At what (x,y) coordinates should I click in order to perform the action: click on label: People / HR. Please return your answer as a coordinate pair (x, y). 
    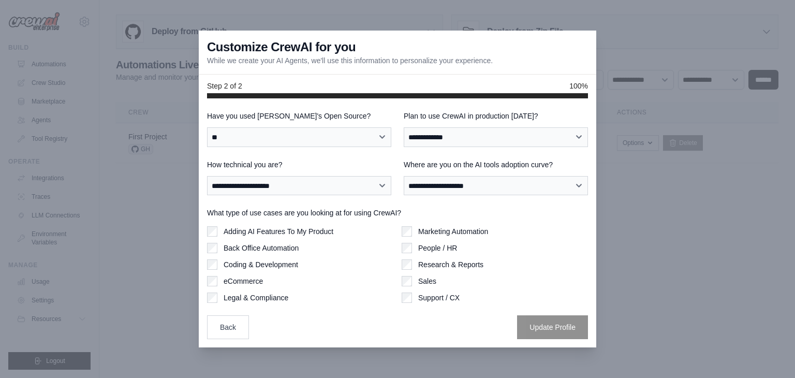
    Looking at the image, I should click on (437, 248).